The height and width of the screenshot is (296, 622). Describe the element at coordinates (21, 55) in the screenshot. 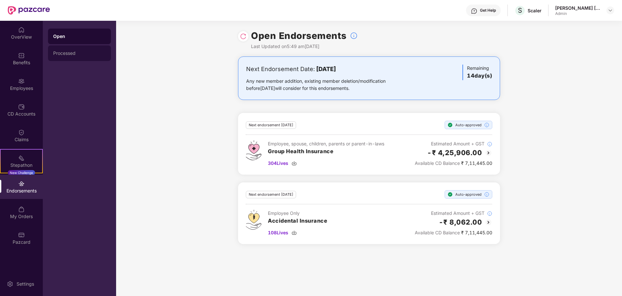

I see `img: svg+xml;base64,PHN2ZyBpZD0iQmVuZWZpdHMiIHhtbG5zPSJodHRwOi8vd3d3LnczLm9yZy8yMDAwL3N2ZyIgd2lkdGg9Ij...` at that location.